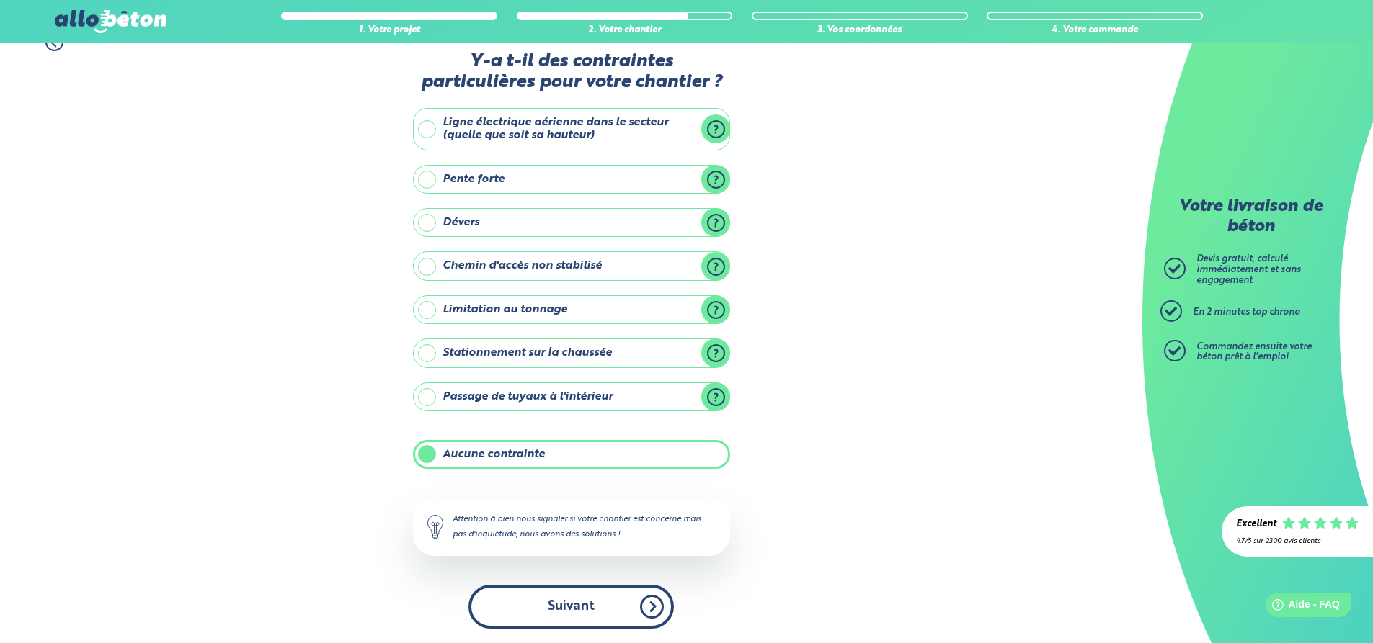 This screenshot has width=1373, height=643. Describe the element at coordinates (571, 397) in the screenshot. I see `label: Passage de tuyaux à l'intérieur` at that location.